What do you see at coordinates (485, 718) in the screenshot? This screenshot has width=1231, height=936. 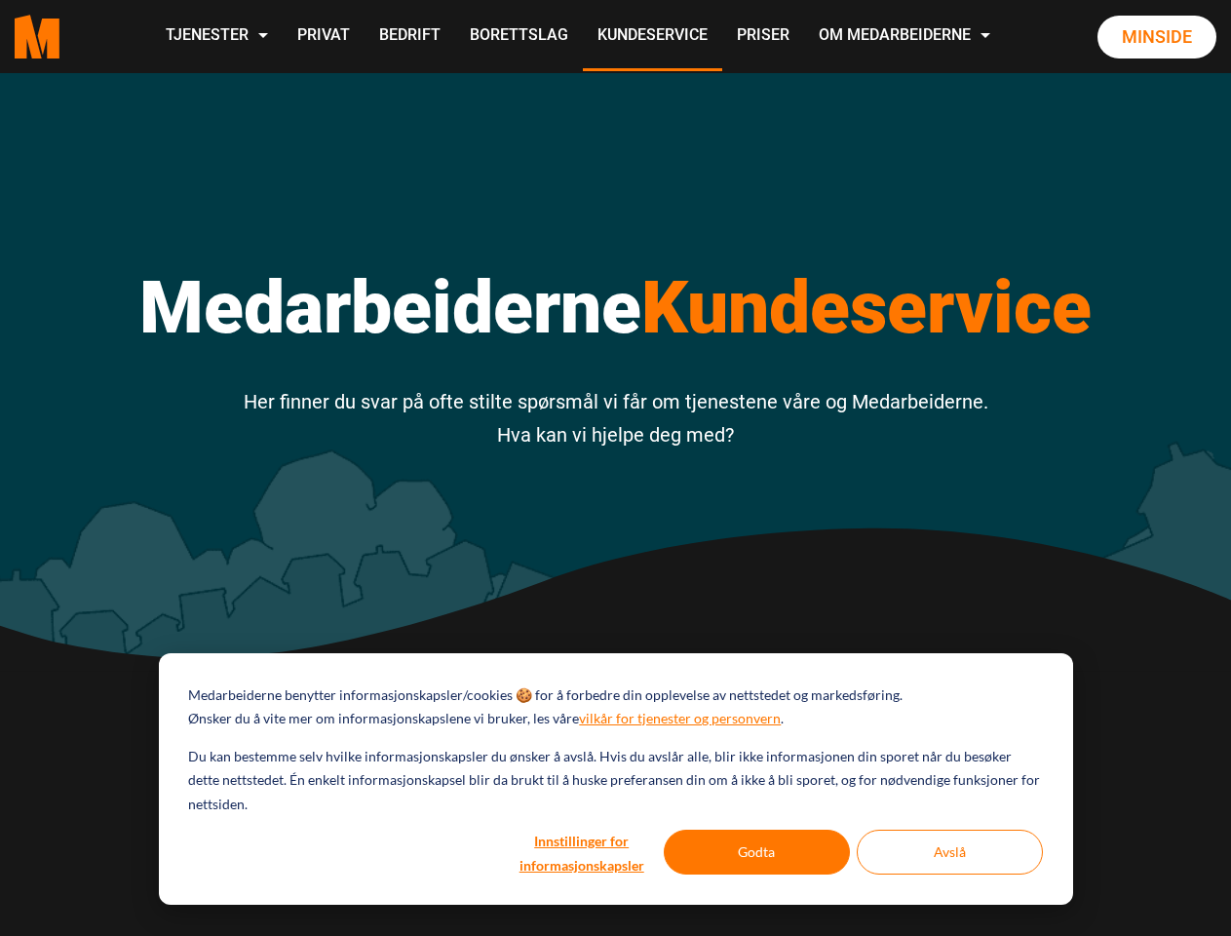 I see `p: Ønsker du å vite mer om informasjonskapslene vi bruker, les våre .` at bounding box center [485, 718].